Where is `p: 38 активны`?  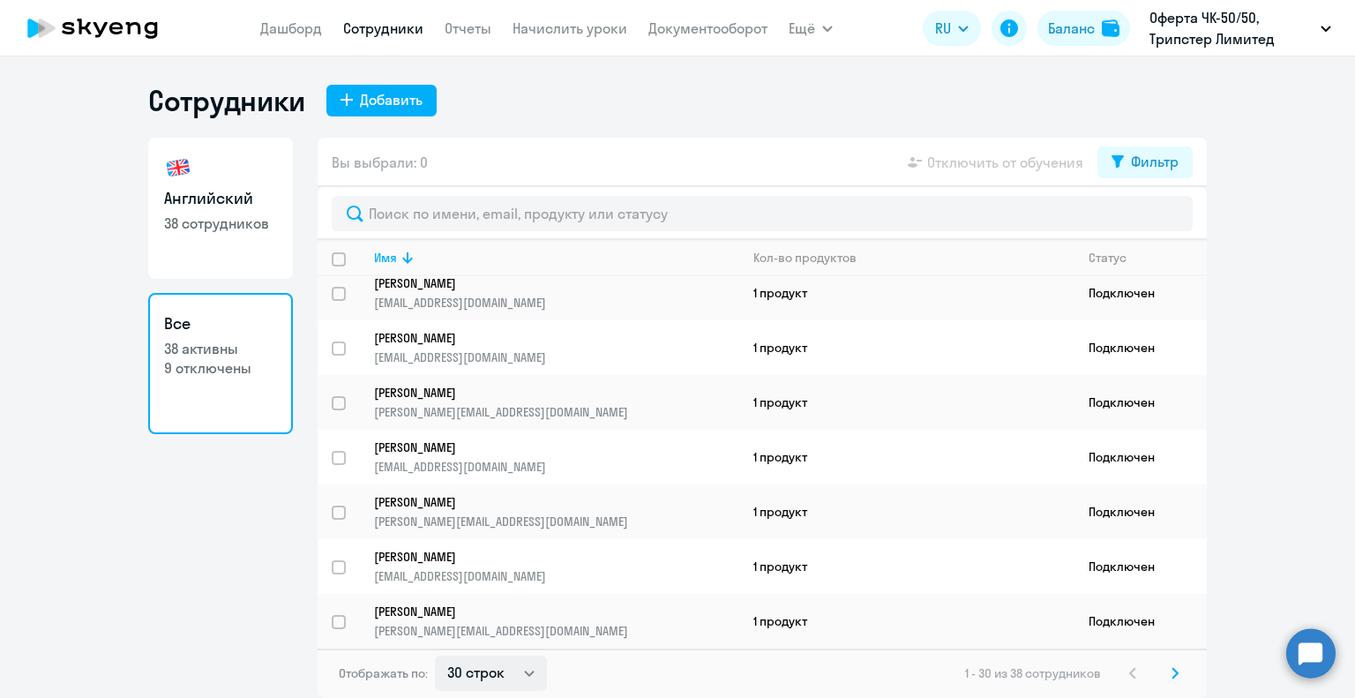 p: 38 активны is located at coordinates (221, 349).